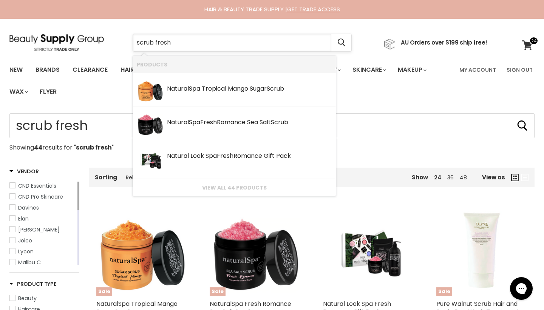  What do you see at coordinates (38, 147) in the screenshot?
I see `strong: 44` at bounding box center [38, 147].